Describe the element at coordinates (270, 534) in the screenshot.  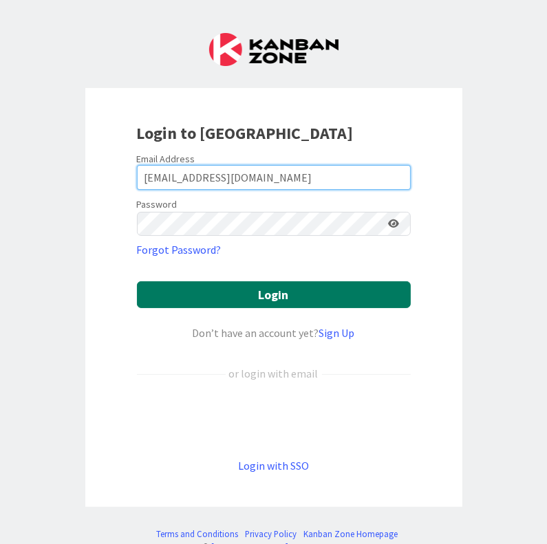
I see `a: Privacy Policy` at that location.